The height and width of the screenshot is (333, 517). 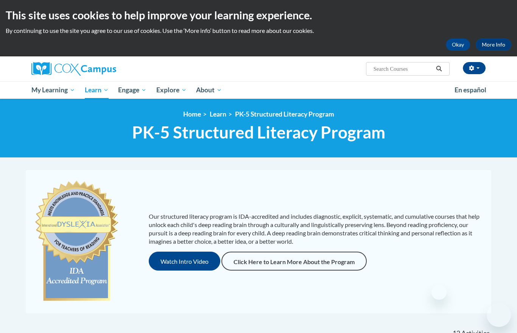 What do you see at coordinates (171, 90) in the screenshot?
I see `a: Explore` at bounding box center [171, 90].